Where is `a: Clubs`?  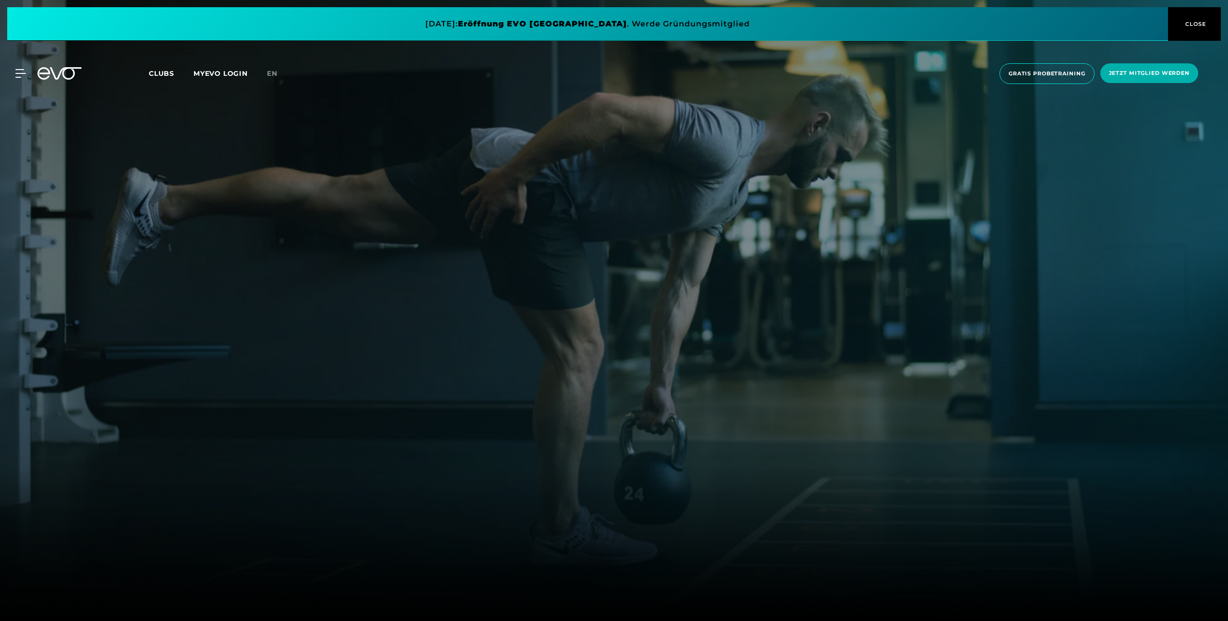
a: Clubs is located at coordinates (171, 73).